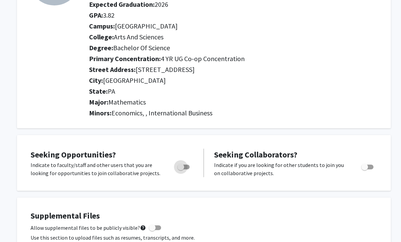 The width and height of the screenshot is (401, 242). I want to click on h2: Expected Graduation:, so click(234, 4).